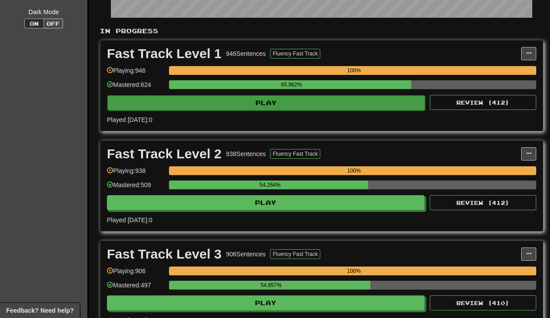  Describe the element at coordinates (246, 54) in the screenshot. I see `div: 946 Sentences` at that location.